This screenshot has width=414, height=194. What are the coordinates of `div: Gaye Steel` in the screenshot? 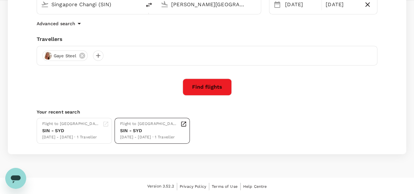 It's located at (65, 56).